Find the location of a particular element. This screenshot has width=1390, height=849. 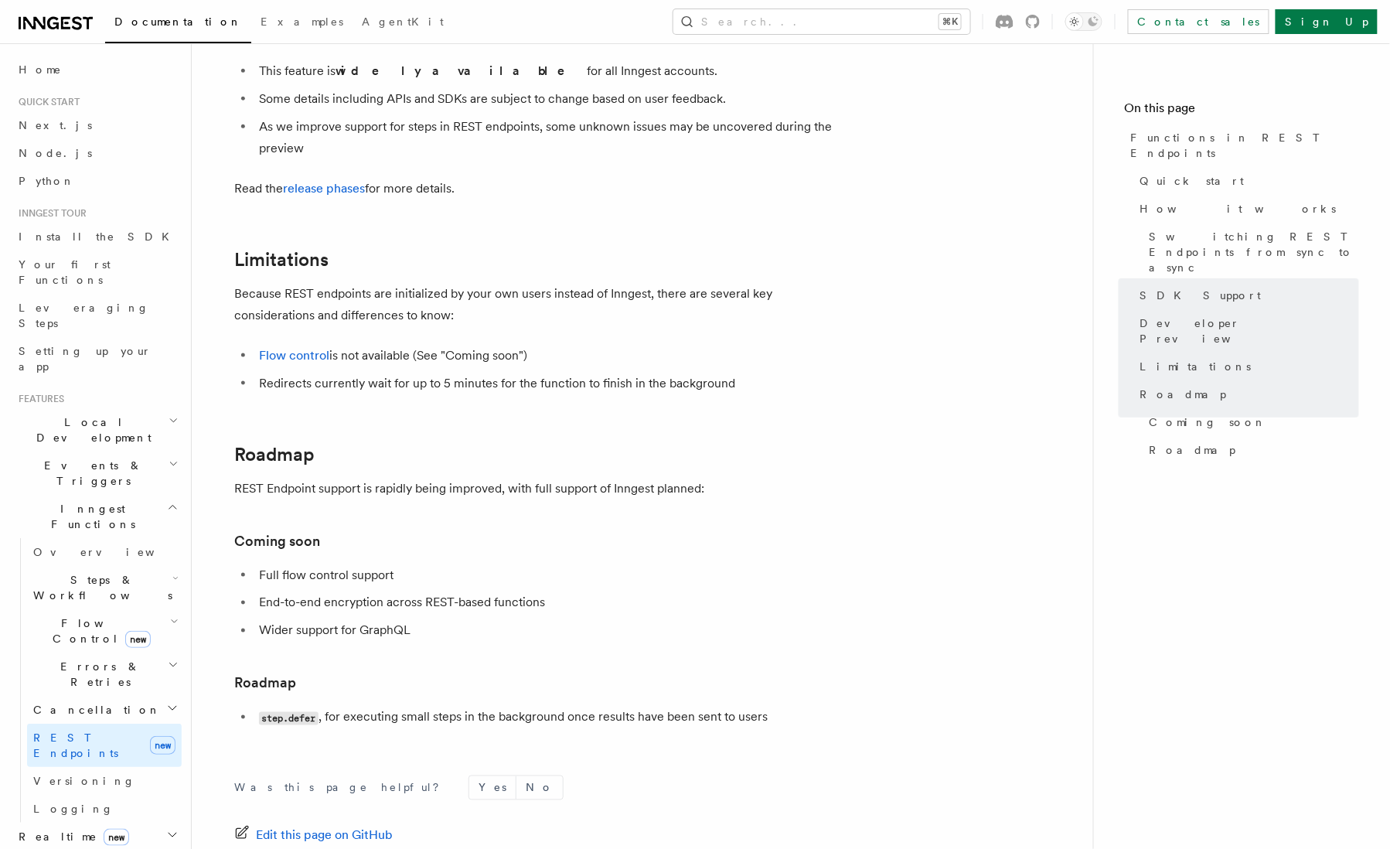

a: Next.js is located at coordinates (97, 125).